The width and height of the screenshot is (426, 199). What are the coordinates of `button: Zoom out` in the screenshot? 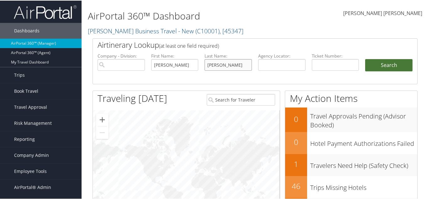 It's located at (102, 132).